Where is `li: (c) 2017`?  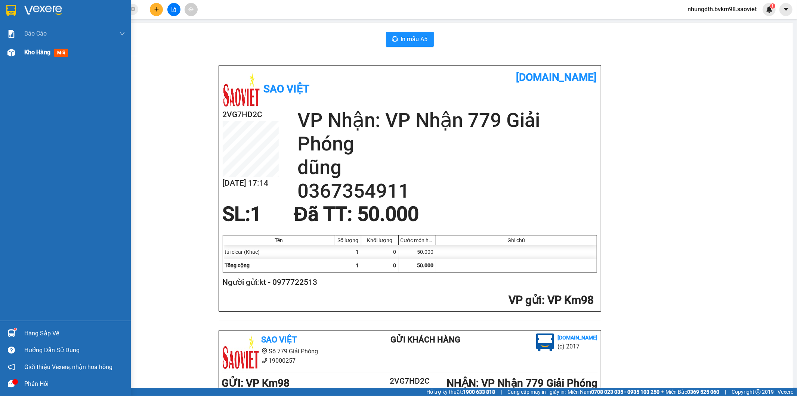 li: (c) 2017 is located at coordinates (578, 346).